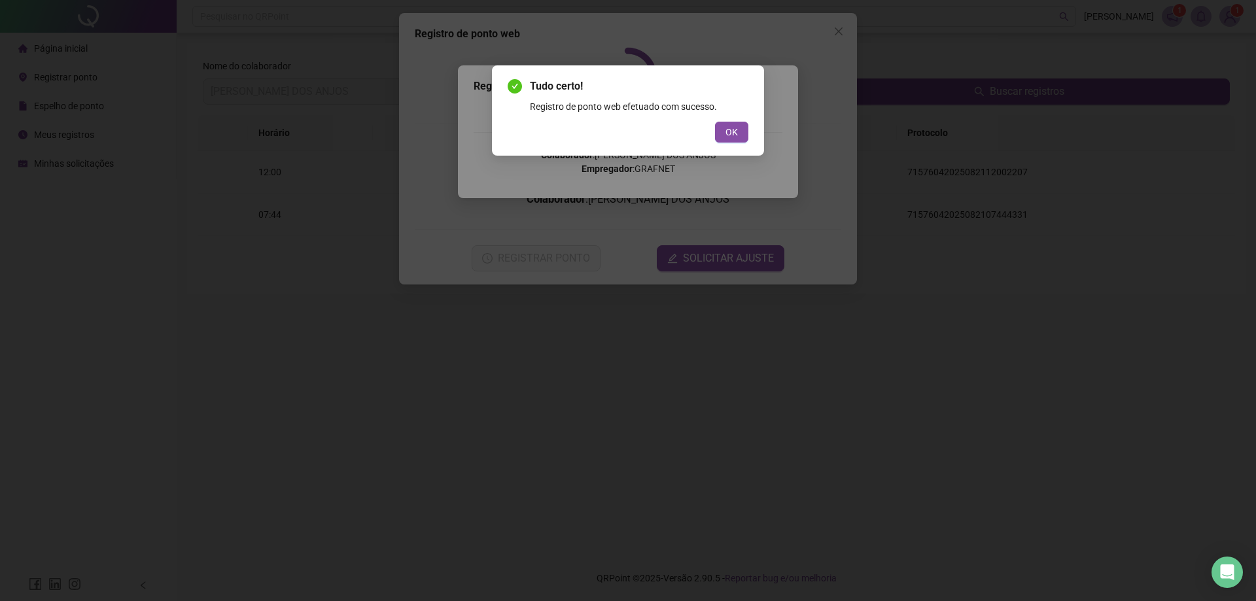 The width and height of the screenshot is (1256, 601). What do you see at coordinates (639, 86) in the screenshot?
I see `span: Tudo certo!` at bounding box center [639, 86].